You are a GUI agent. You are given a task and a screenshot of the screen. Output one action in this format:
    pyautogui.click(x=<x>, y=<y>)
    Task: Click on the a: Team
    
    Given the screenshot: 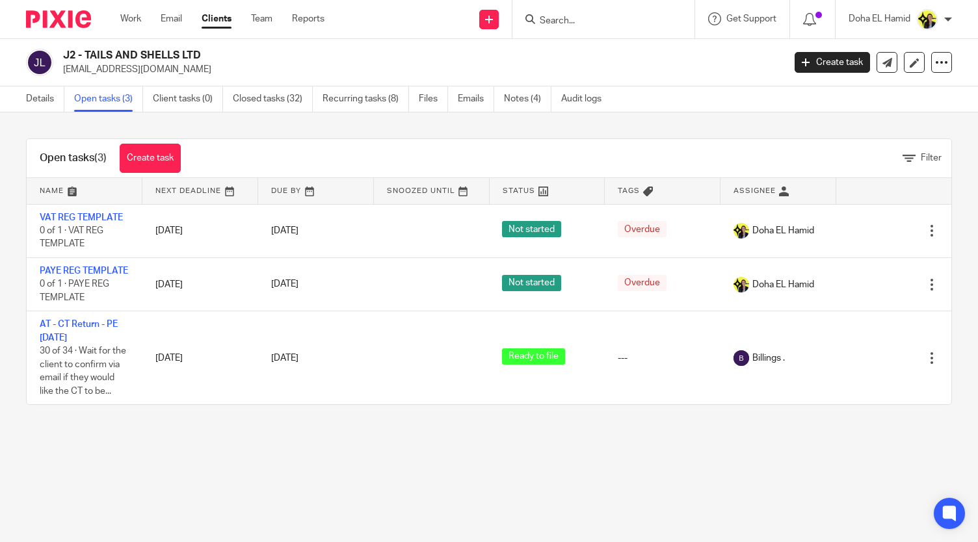 What is the action you would take?
    pyautogui.click(x=261, y=19)
    